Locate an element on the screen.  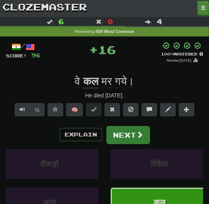
span: वे is located at coordinates (78, 81).